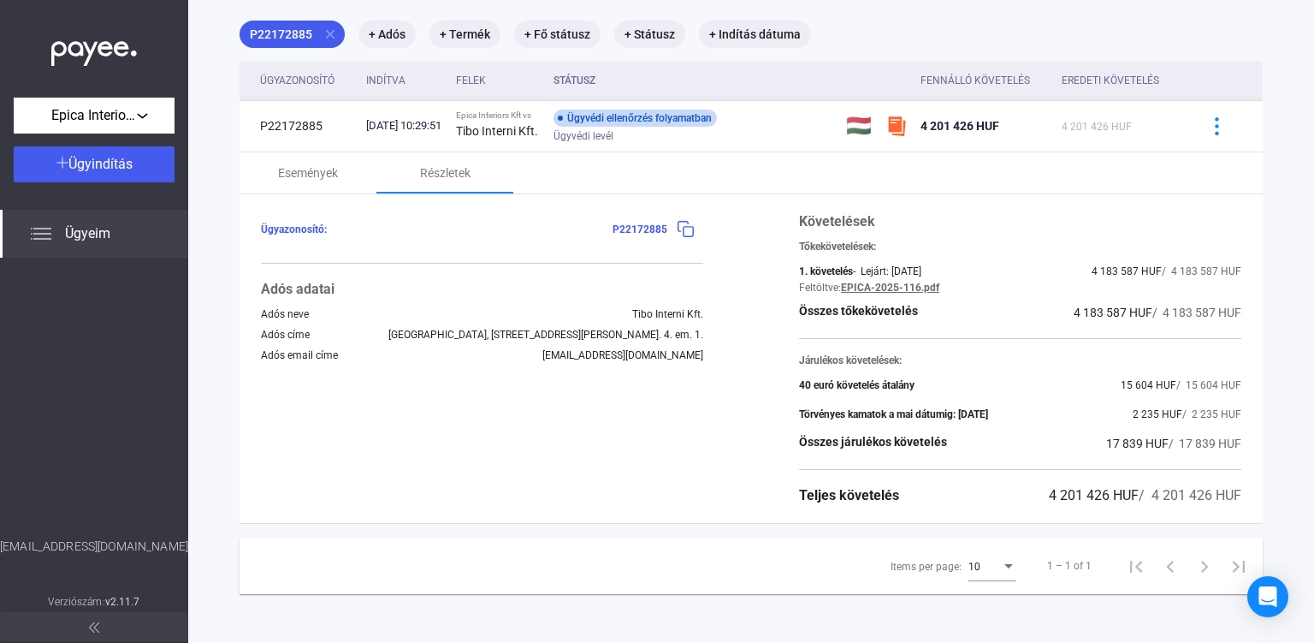  I want to click on button: Last page, so click(1239, 566).